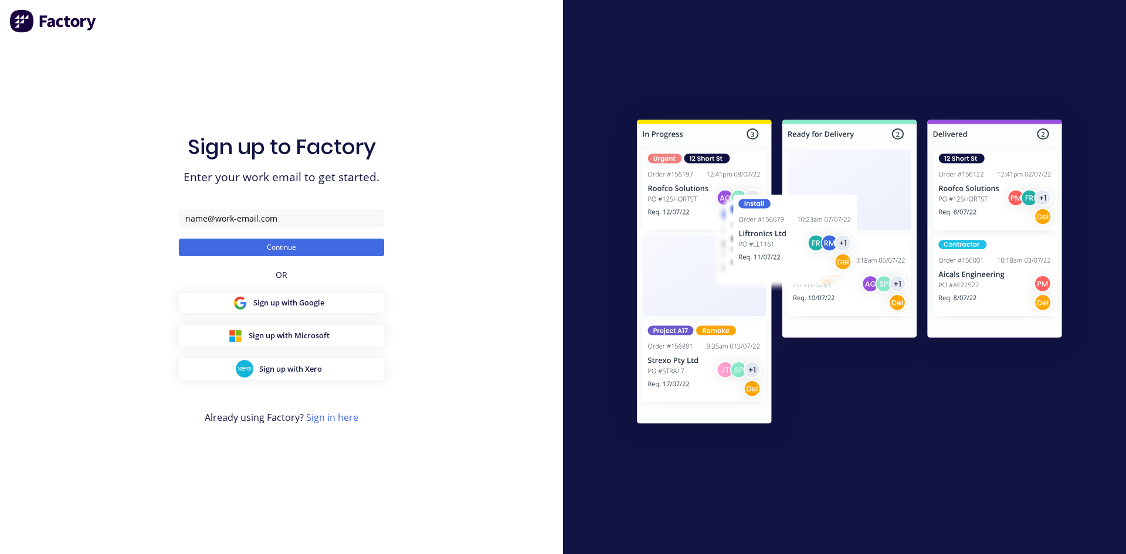  Describe the element at coordinates (282, 369) in the screenshot. I see `button: Sign up with Xero` at that location.